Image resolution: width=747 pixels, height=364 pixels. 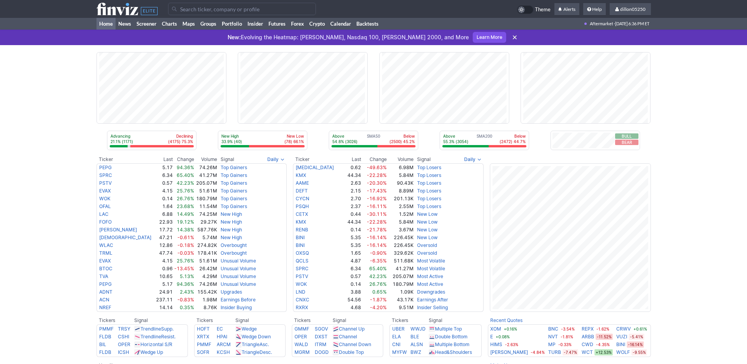 What do you see at coordinates (105, 191) in the screenshot?
I see `a: EVAX` at bounding box center [105, 191].